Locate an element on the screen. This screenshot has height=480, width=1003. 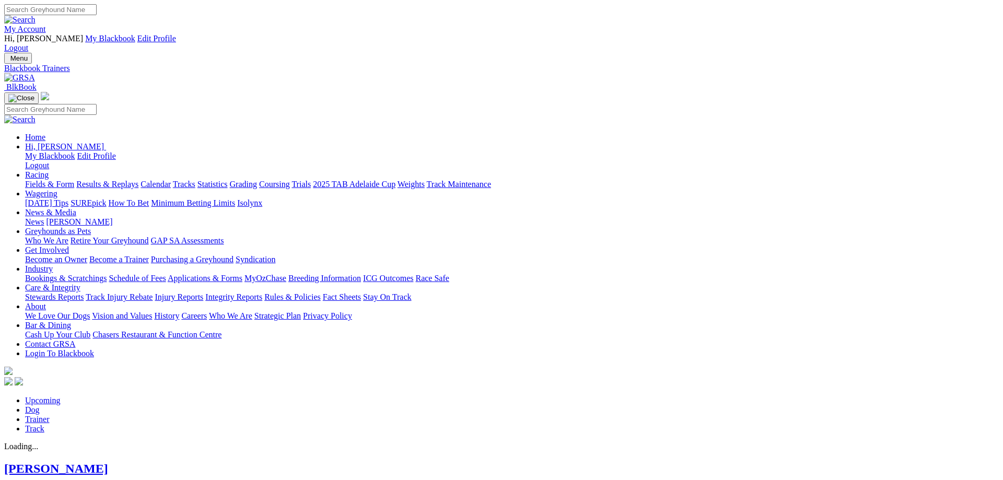
div: Blackbook Trainers is located at coordinates (501, 68).